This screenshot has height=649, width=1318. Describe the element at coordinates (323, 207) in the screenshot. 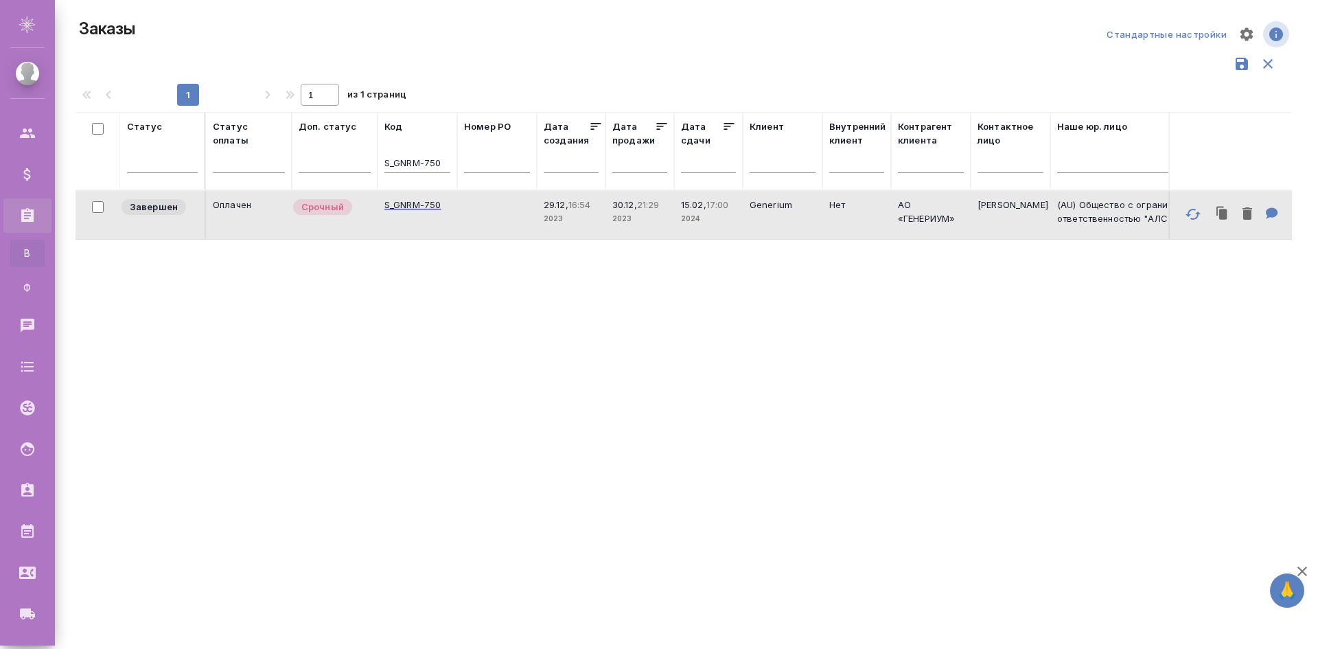

I see `p: Срочный` at that location.